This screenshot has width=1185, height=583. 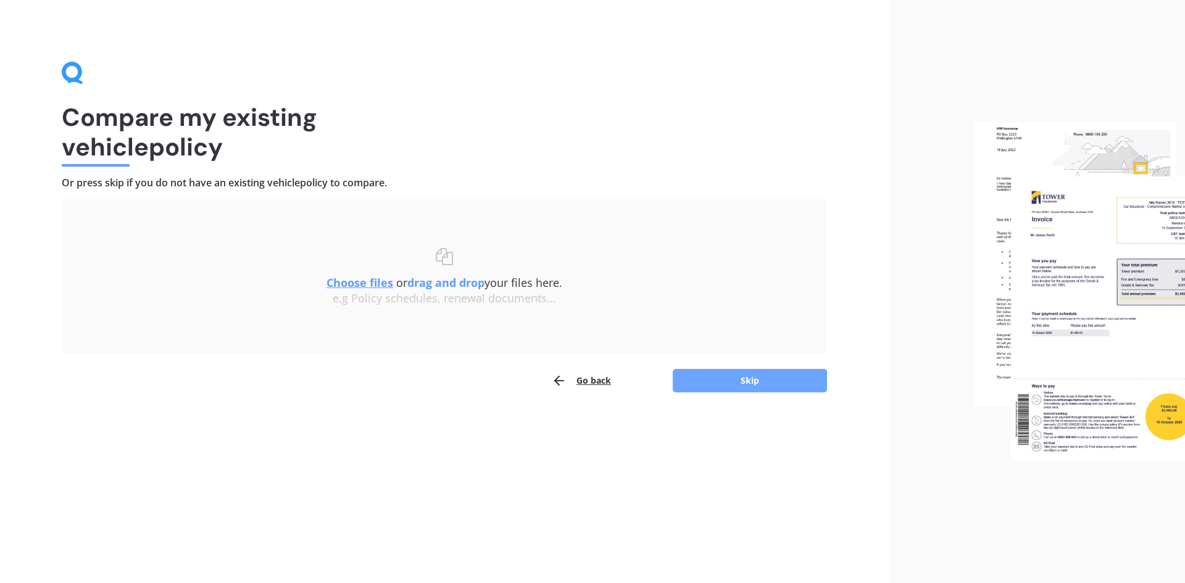 I want to click on u: Choose files, so click(x=360, y=283).